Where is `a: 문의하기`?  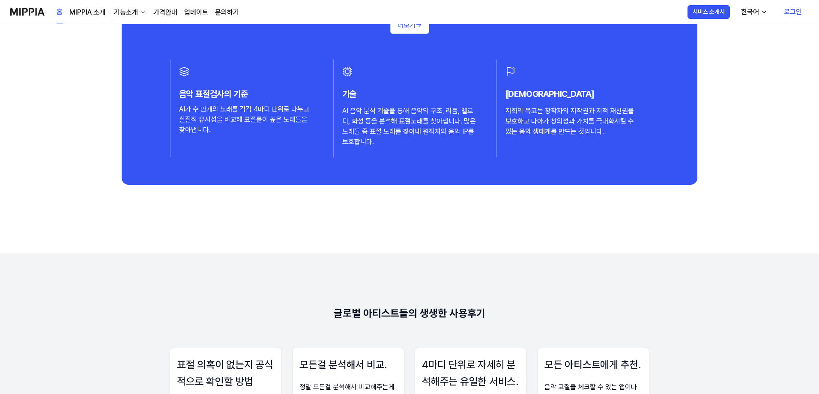
a: 문의하기 is located at coordinates (227, 12).